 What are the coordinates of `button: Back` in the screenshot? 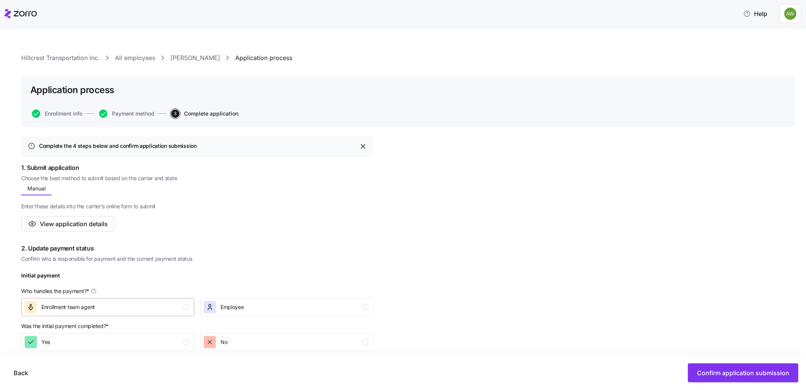 It's located at (21, 372).